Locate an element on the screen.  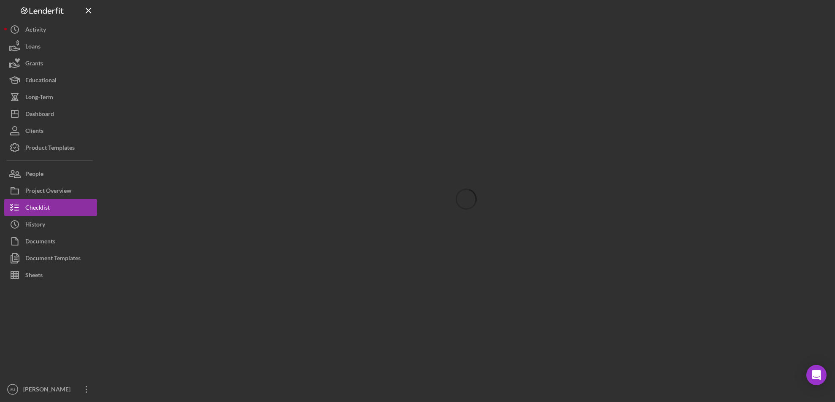
button: Long-Term is located at coordinates (51, 97).